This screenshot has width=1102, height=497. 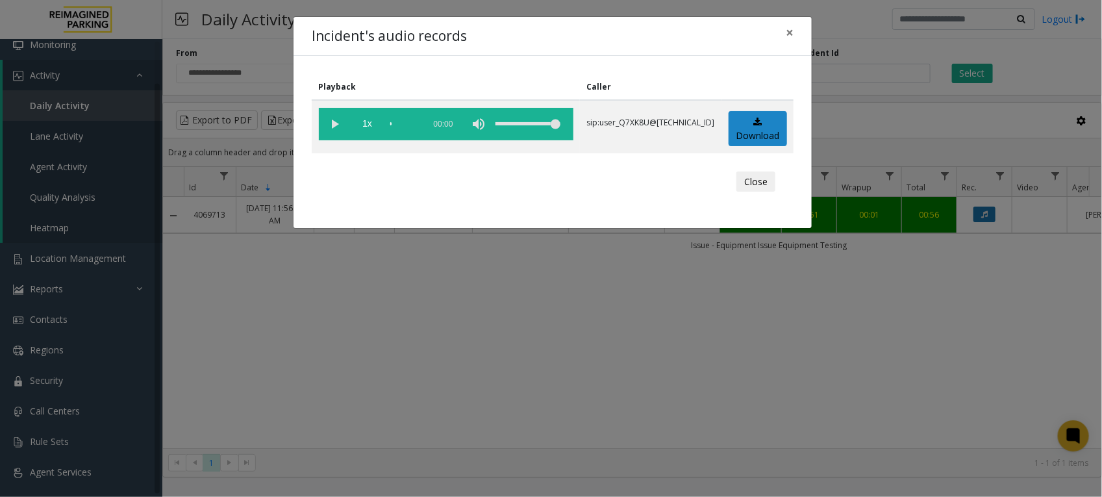 What do you see at coordinates (389, 36) in the screenshot?
I see `h4: Incident's audio records` at bounding box center [389, 36].